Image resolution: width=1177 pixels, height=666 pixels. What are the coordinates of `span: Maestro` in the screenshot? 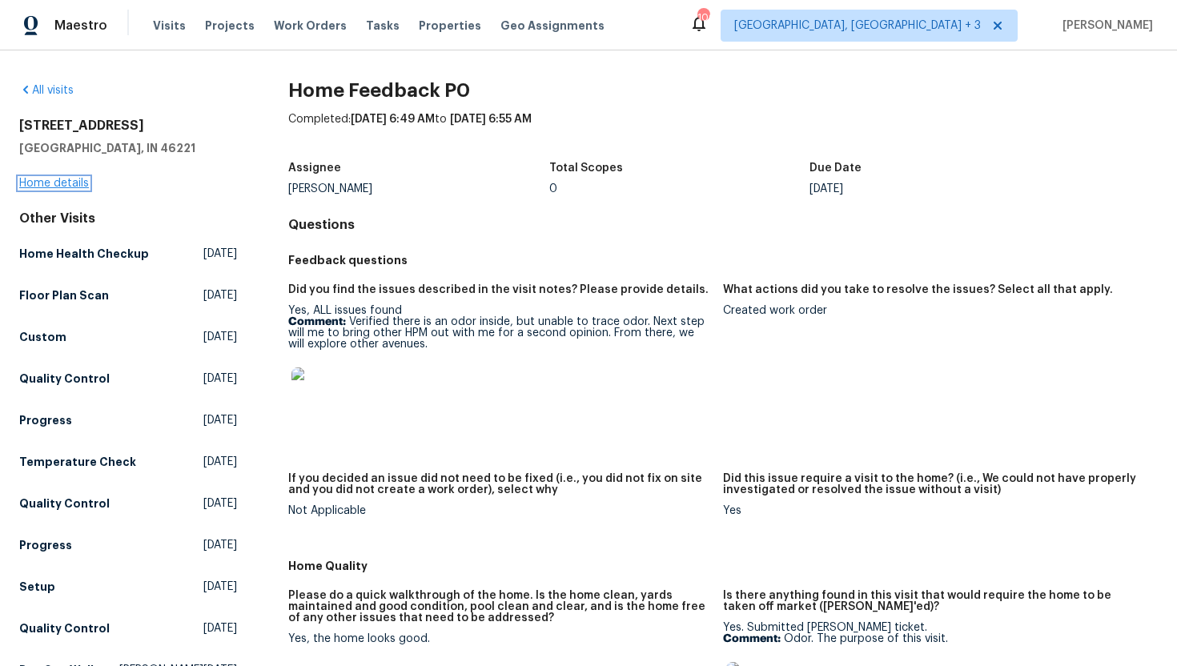 It's located at (81, 26).